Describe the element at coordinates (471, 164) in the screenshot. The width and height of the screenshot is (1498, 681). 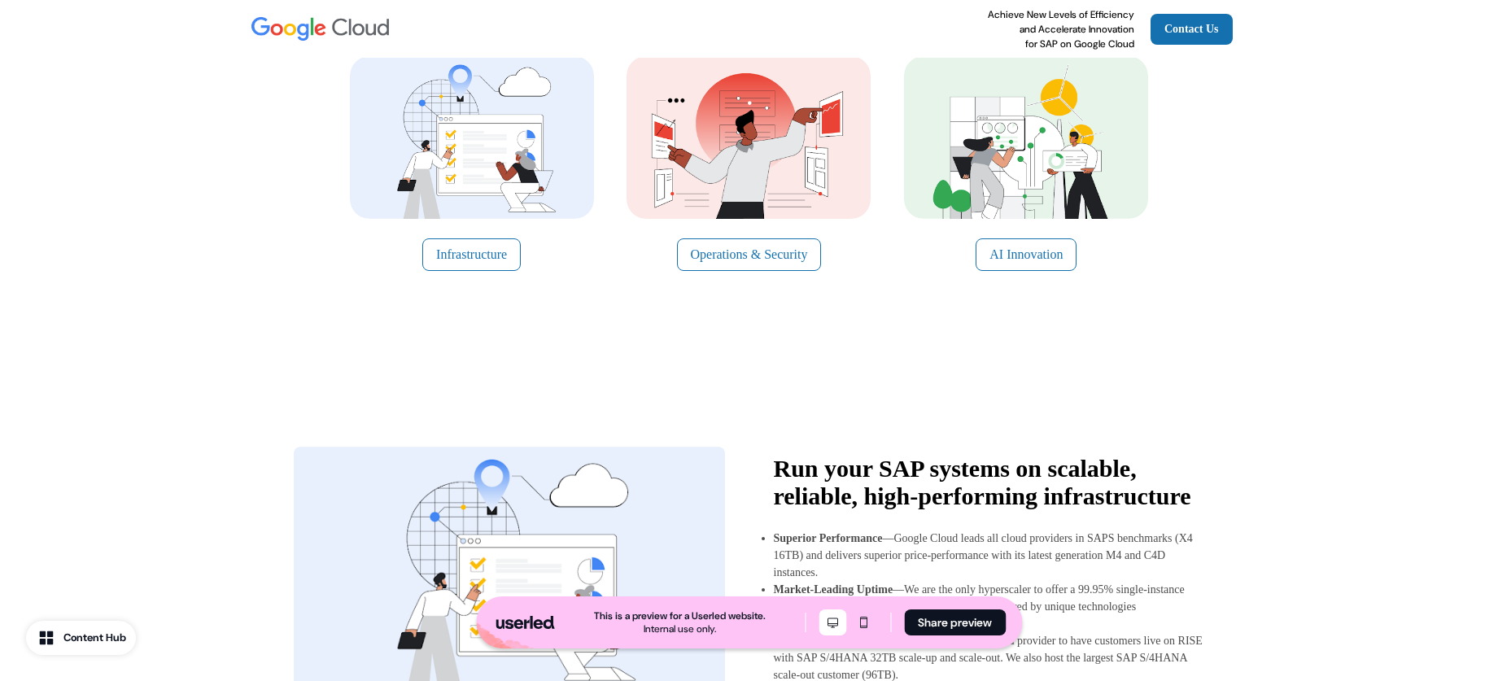
I see `a: Infrastructure` at that location.